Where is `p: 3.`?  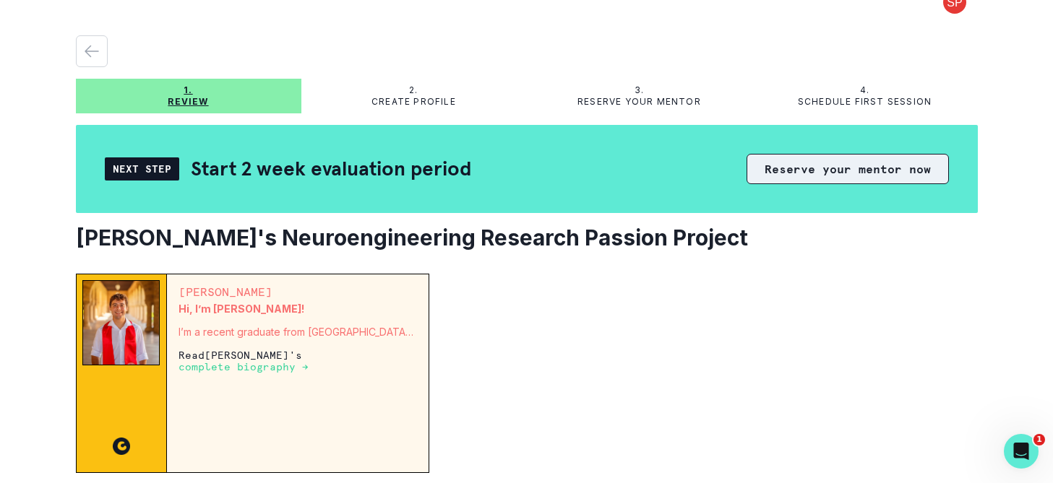 p: 3. is located at coordinates (639, 90).